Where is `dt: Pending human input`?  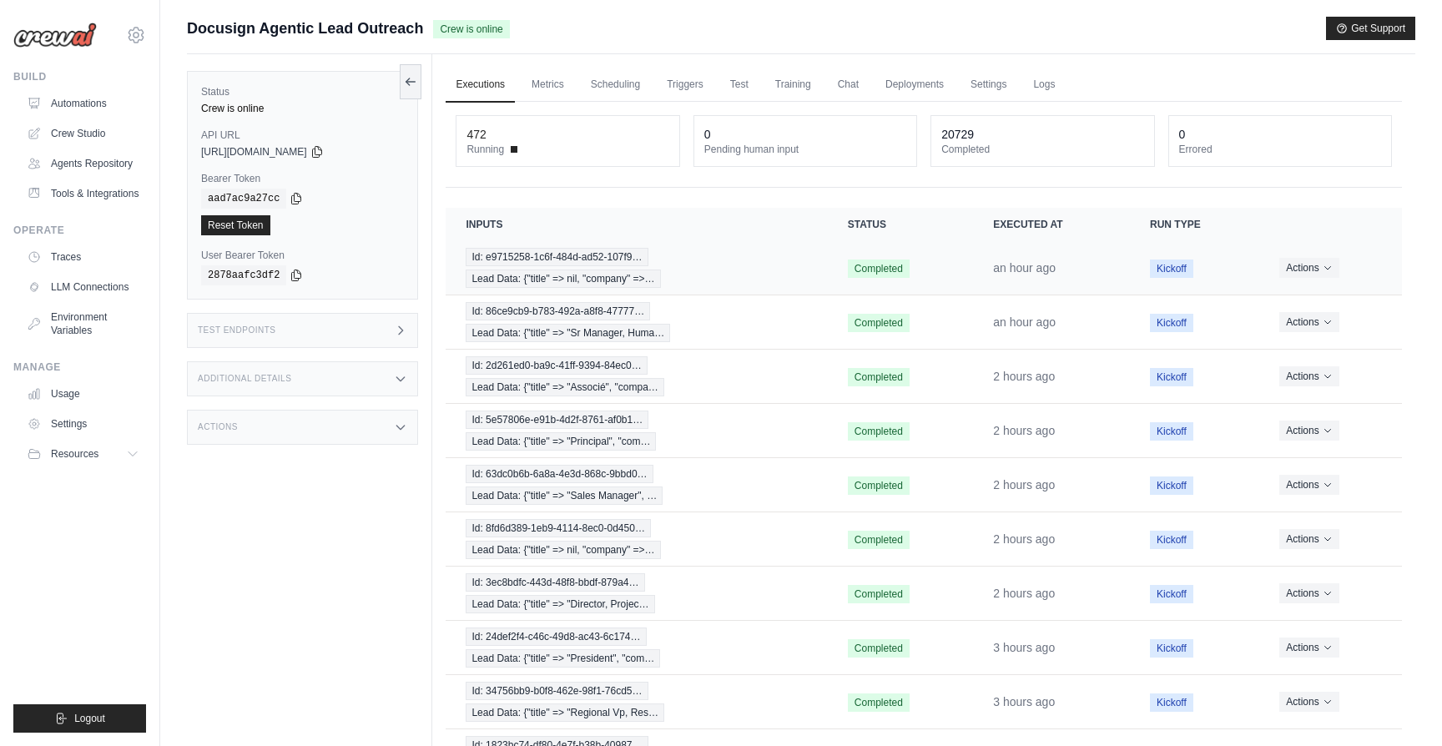
dt: Pending human input is located at coordinates (805, 149).